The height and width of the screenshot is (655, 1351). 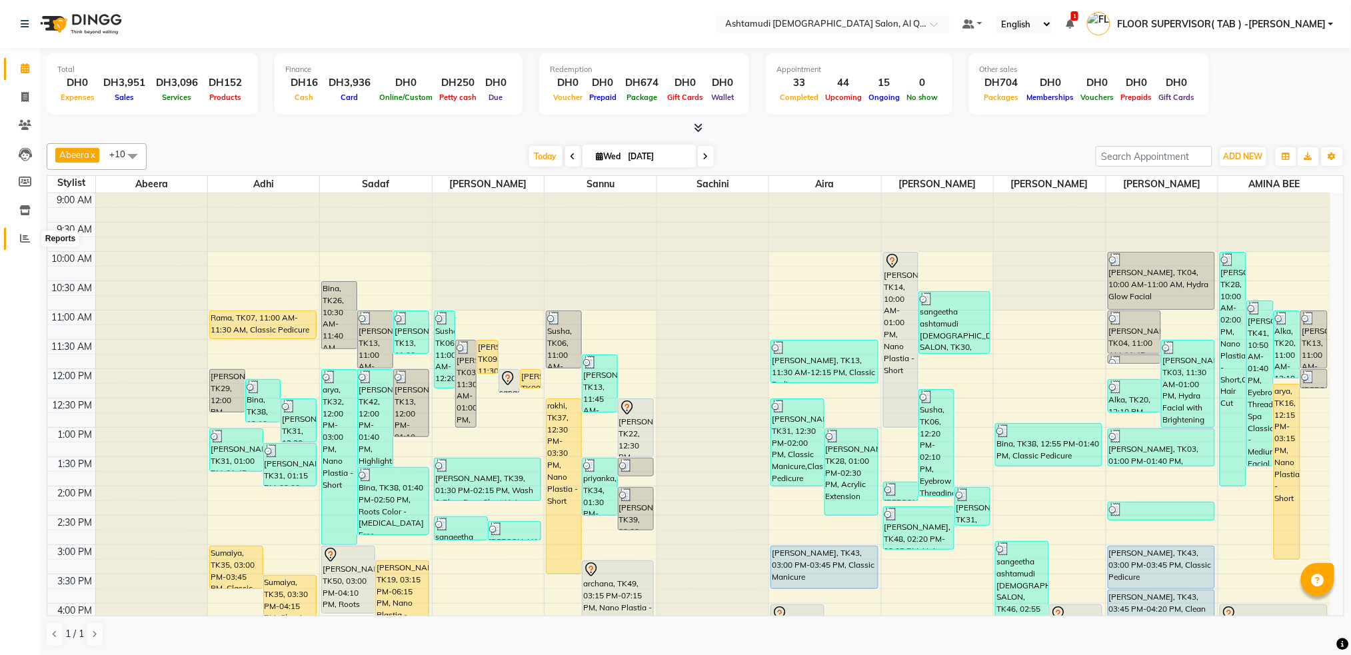 I want to click on span: AMINA BEE, so click(x=1275, y=184).